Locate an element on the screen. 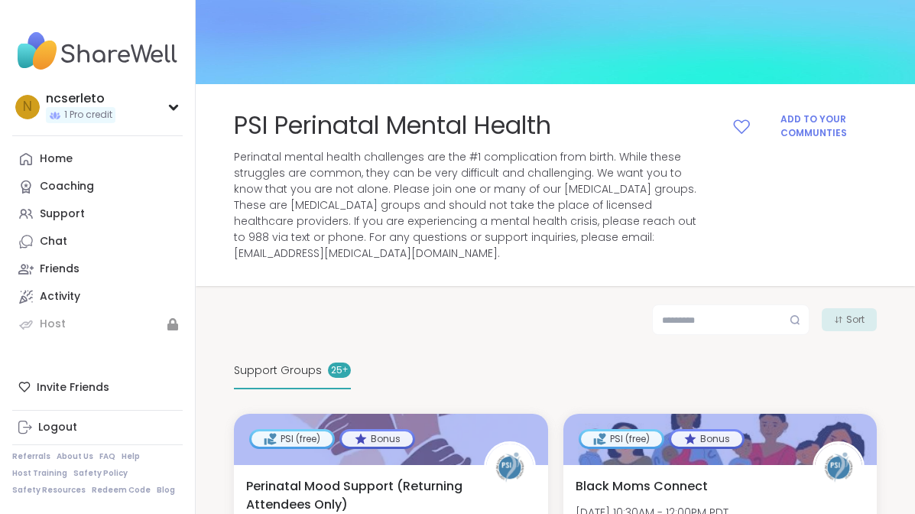  span: Perinatal Mood Support (Returning Attendees Only) is located at coordinates (356, 496).